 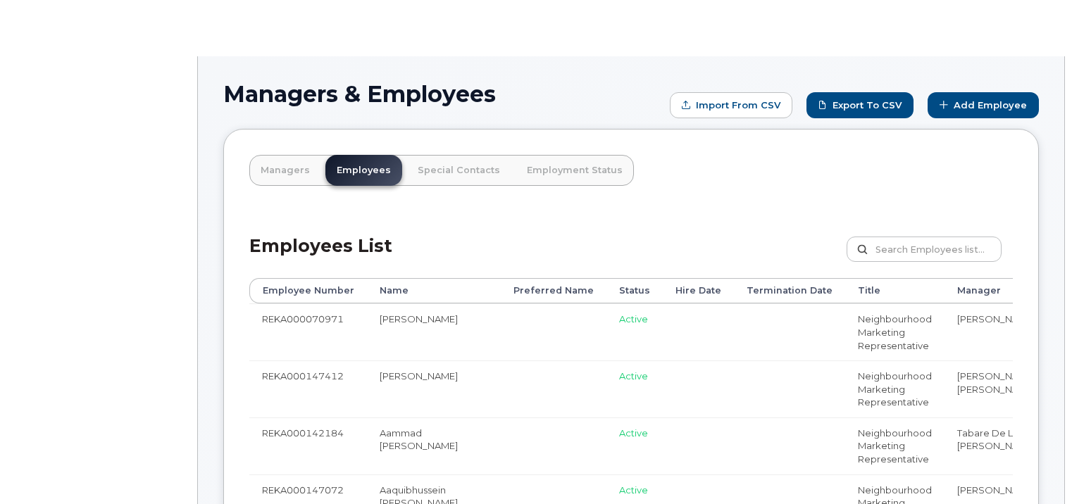 What do you see at coordinates (363, 170) in the screenshot?
I see `a: Employees` at bounding box center [363, 170].